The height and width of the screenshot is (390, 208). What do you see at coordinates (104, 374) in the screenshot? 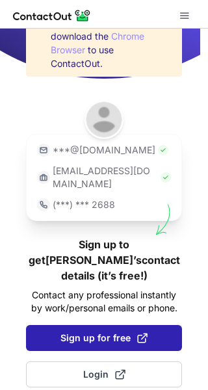
I see `button: Login` at bounding box center [104, 374].